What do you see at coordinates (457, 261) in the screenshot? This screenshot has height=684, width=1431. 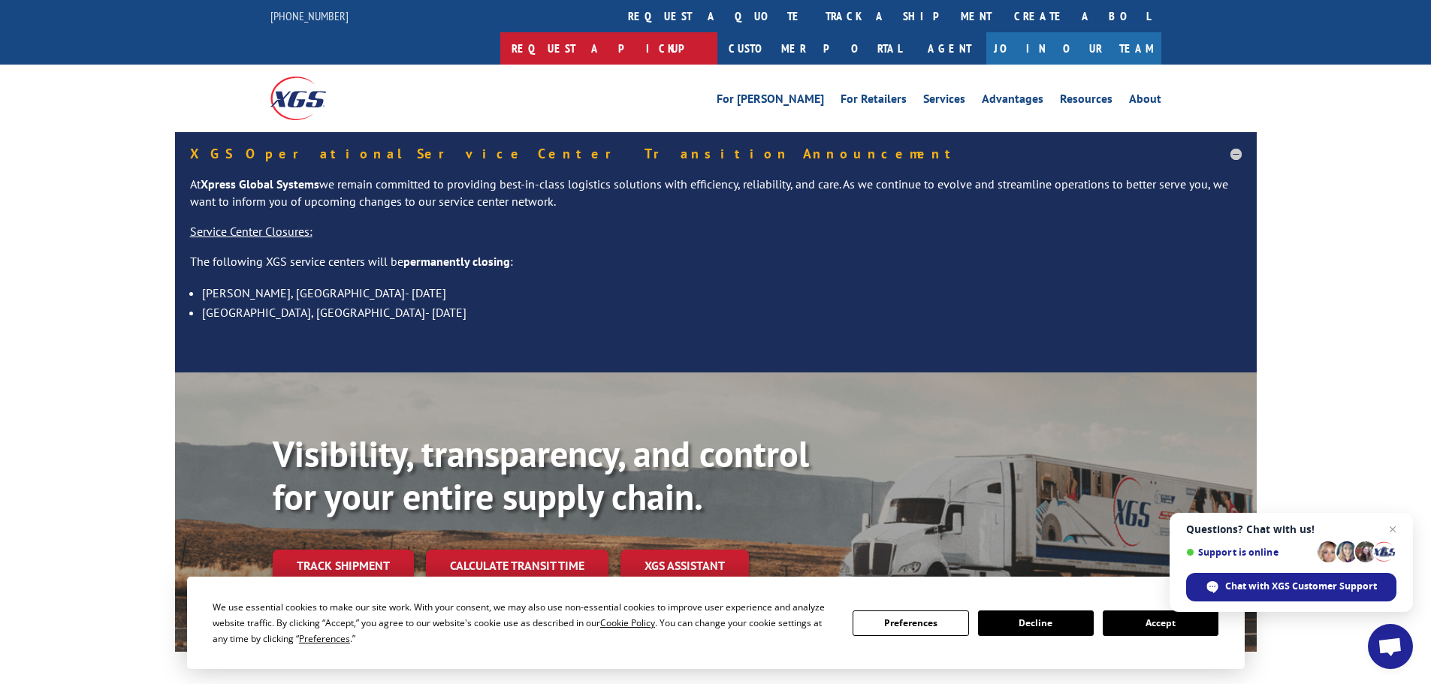 I see `strong: permanently closing` at bounding box center [457, 261].